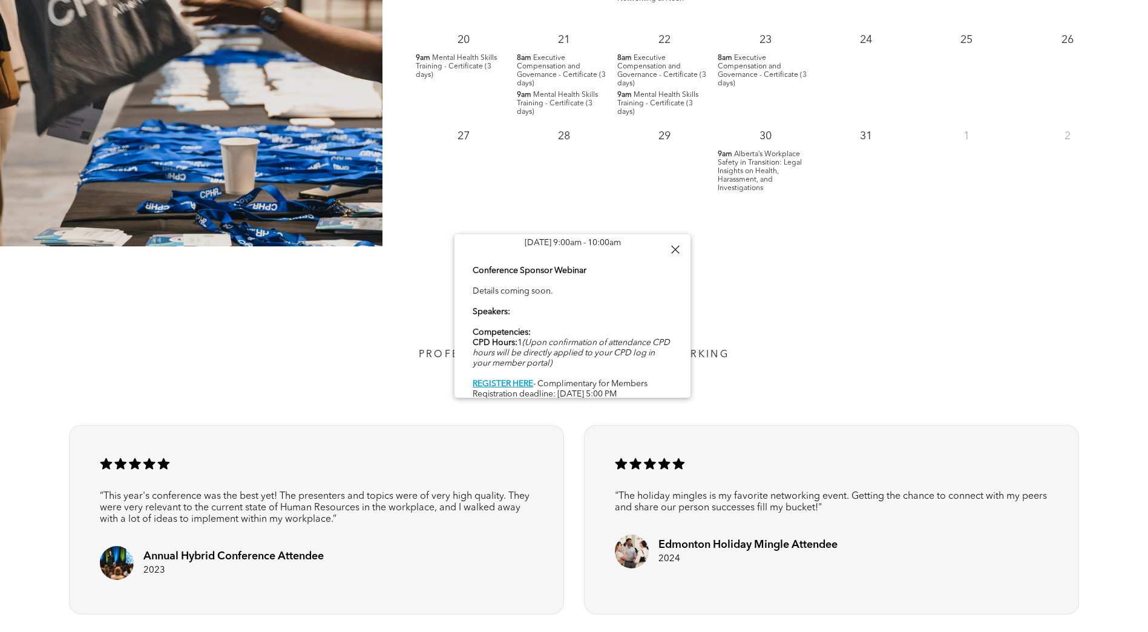 The width and height of the screenshot is (1148, 632). Describe the element at coordinates (966, 136) in the screenshot. I see `p: 1` at that location.